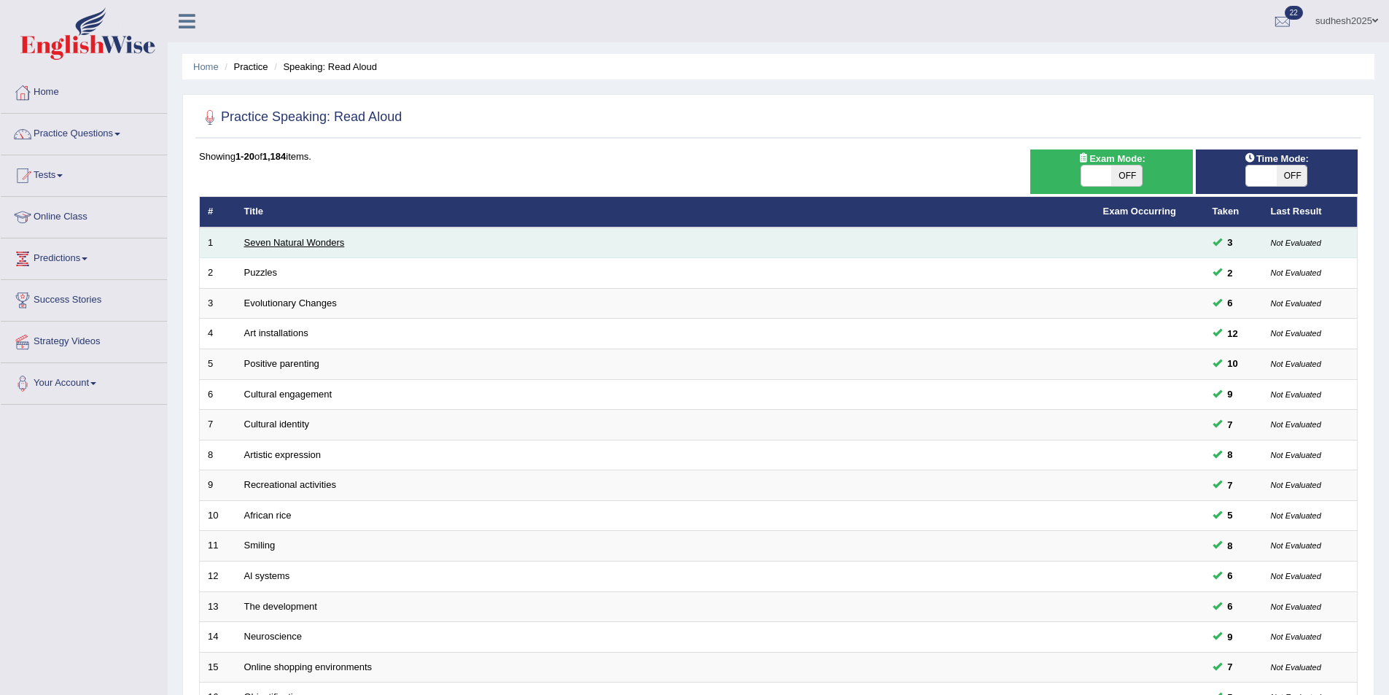  Describe the element at coordinates (1111, 171) in the screenshot. I see `div: Show exams occurring in exams` at that location.